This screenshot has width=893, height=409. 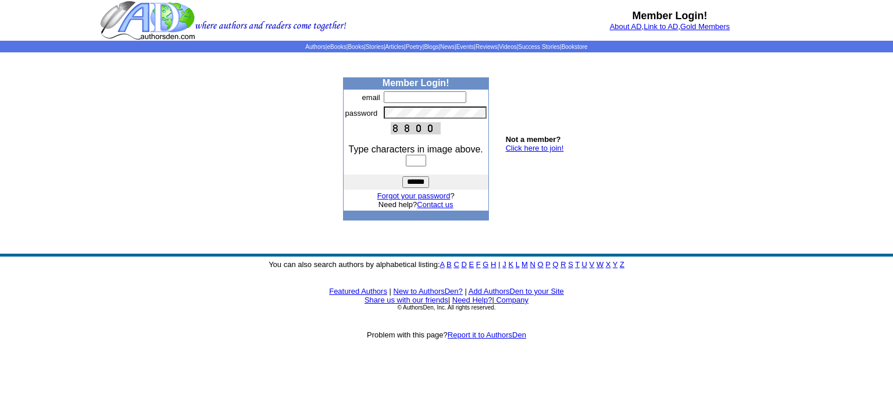 I want to click on a: Featured Authors, so click(x=358, y=291).